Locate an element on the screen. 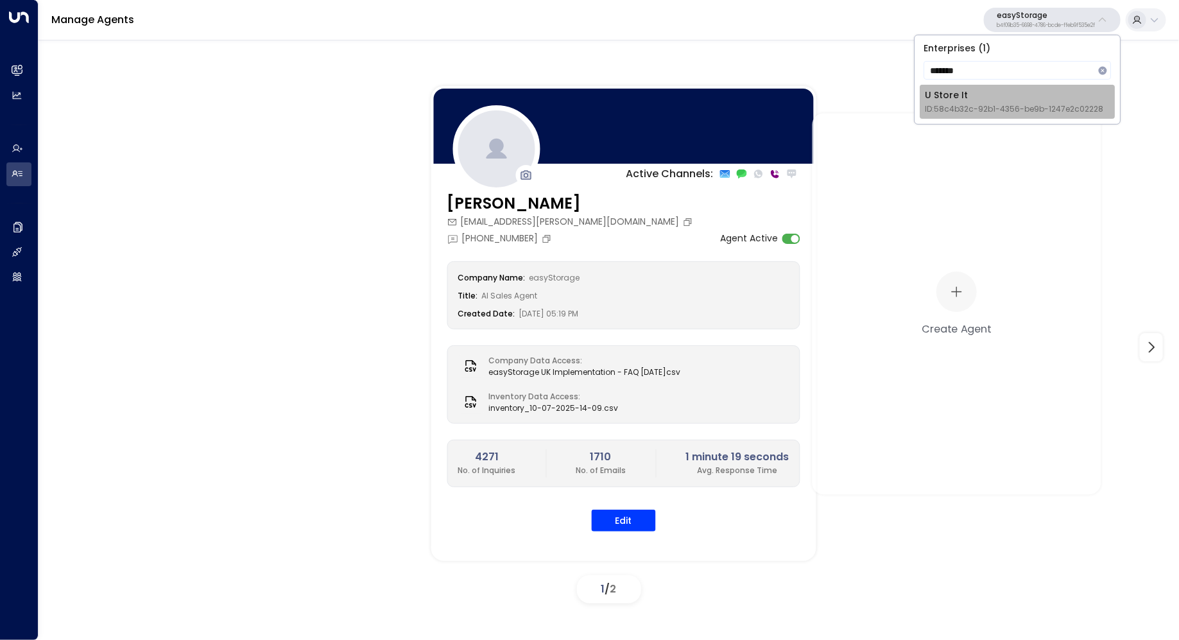 The image size is (1179, 640). div: Create Agent is located at coordinates (957, 329).